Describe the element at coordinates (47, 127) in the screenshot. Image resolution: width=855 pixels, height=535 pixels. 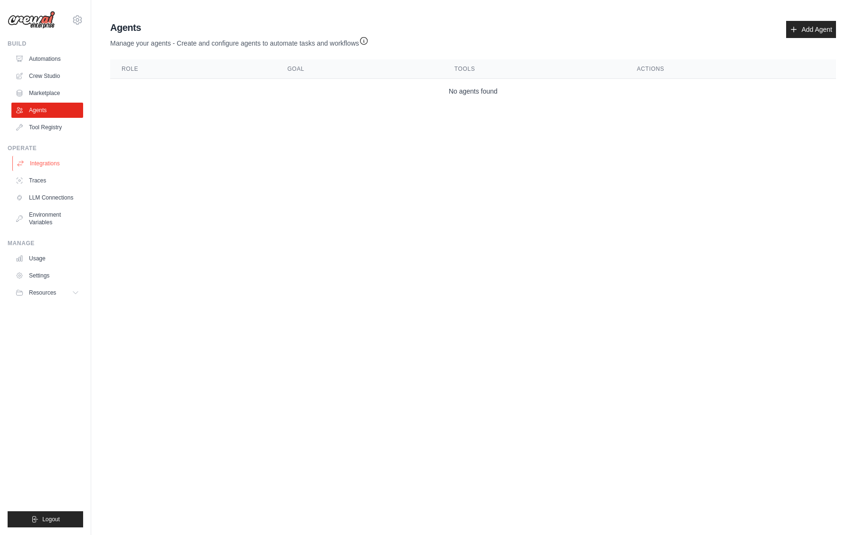
I see `a: Tool Registry` at that location.